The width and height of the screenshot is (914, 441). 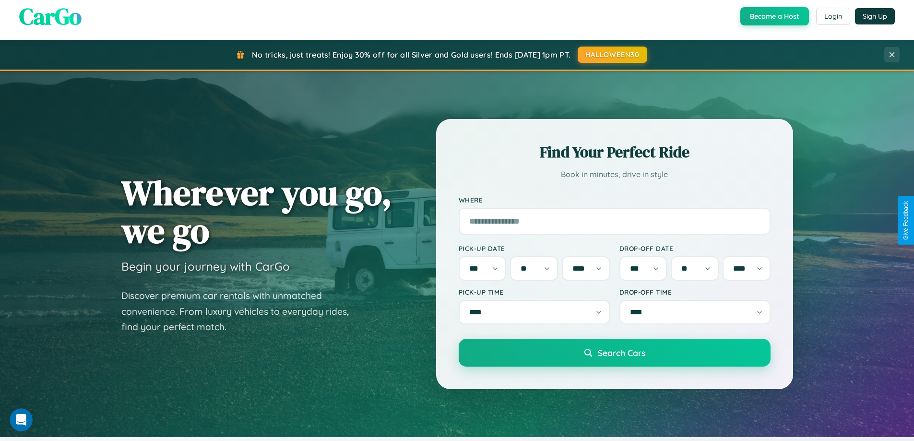 I want to click on button: Search Cars, so click(x=615, y=353).